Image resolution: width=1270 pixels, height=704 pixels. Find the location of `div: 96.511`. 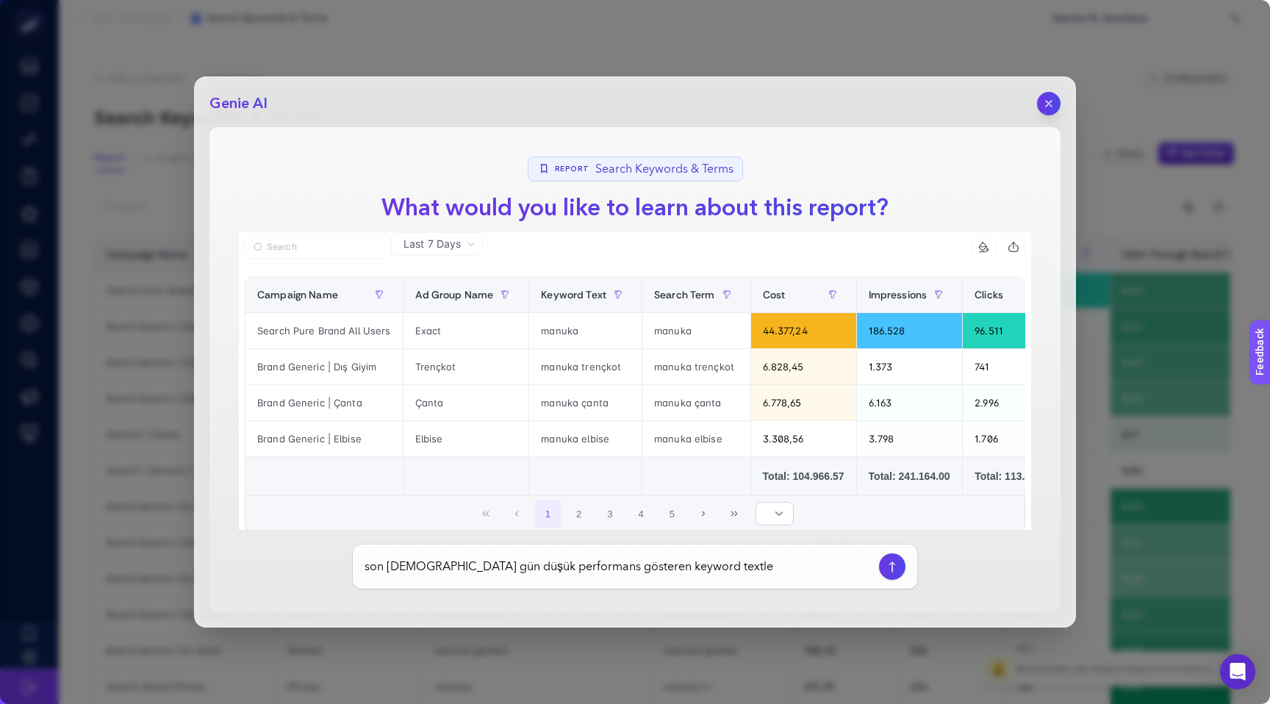

div: 96.511 is located at coordinates (1015, 331).